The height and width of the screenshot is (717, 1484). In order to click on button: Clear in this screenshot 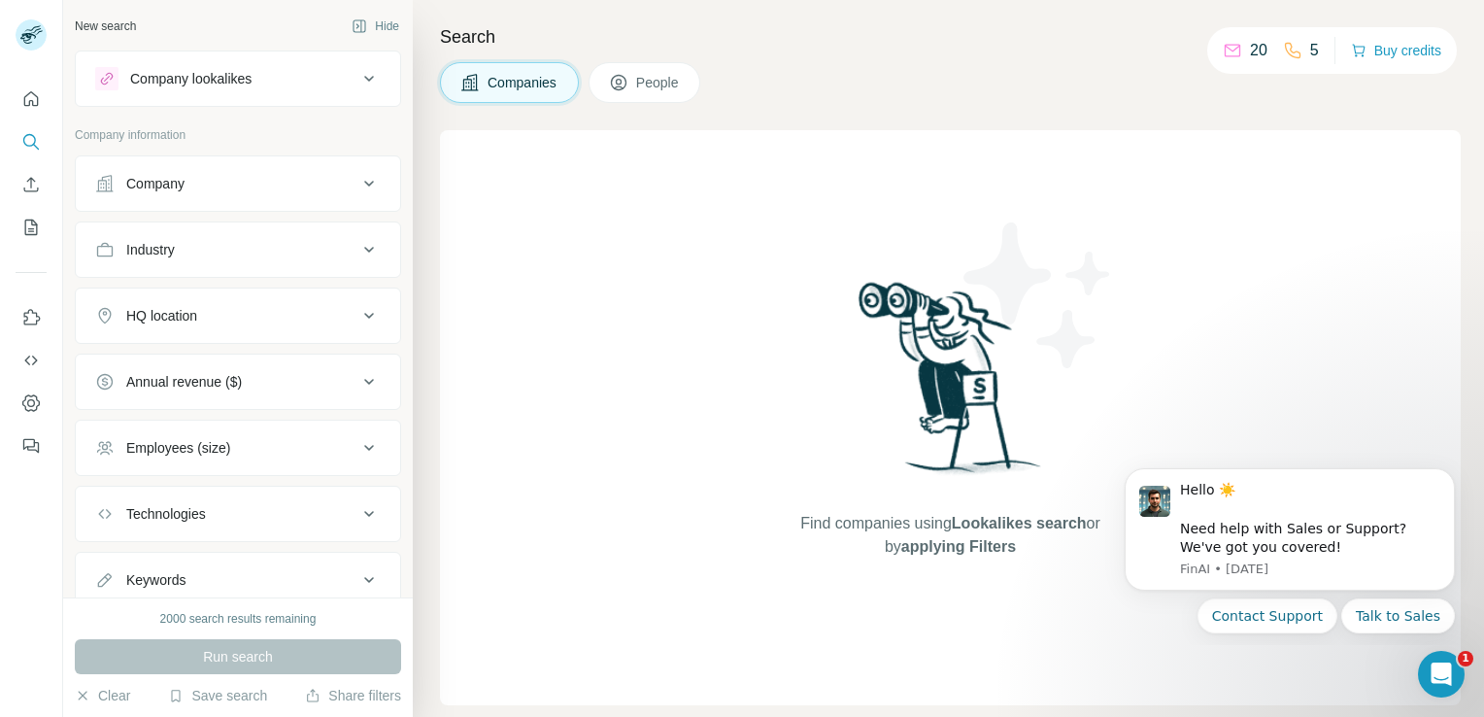, I will do `click(102, 695)`.